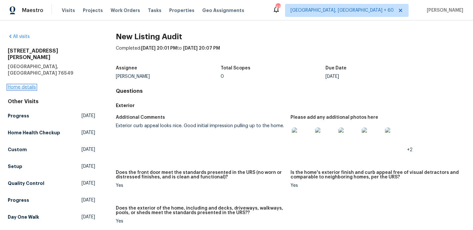  I want to click on h5: Quality Control, so click(26, 183).